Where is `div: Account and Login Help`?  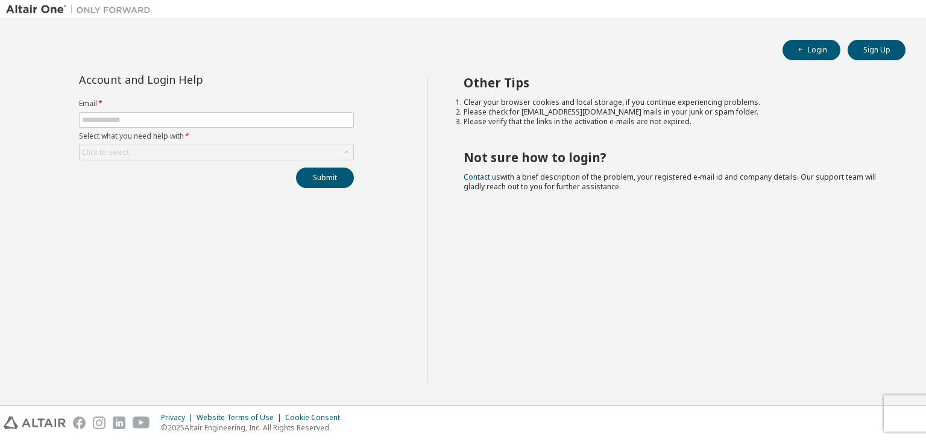
div: Account and Login Help is located at coordinates (189, 80).